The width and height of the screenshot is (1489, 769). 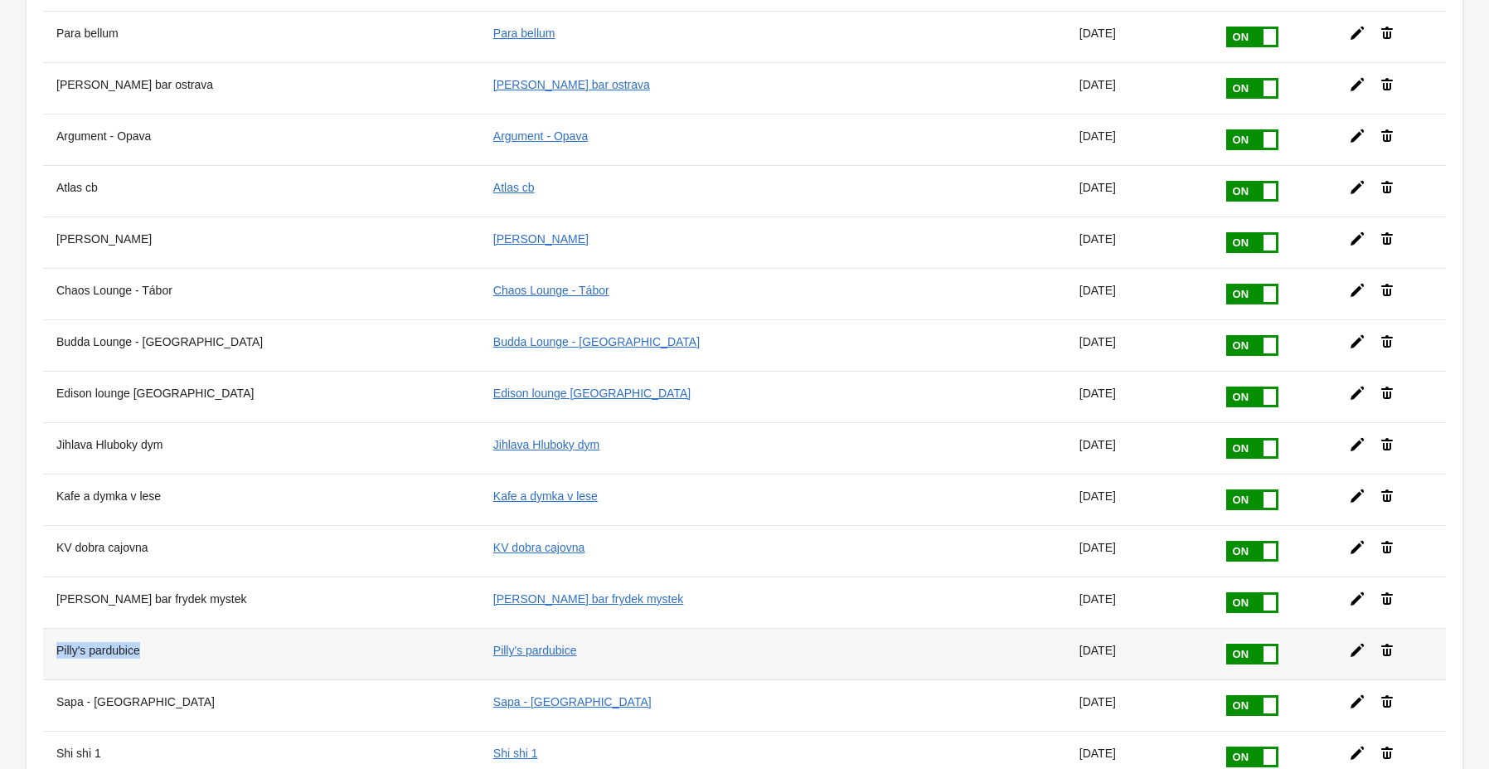 What do you see at coordinates (261, 448) in the screenshot?
I see `th: Jihlava Hluboky dym` at bounding box center [261, 448].